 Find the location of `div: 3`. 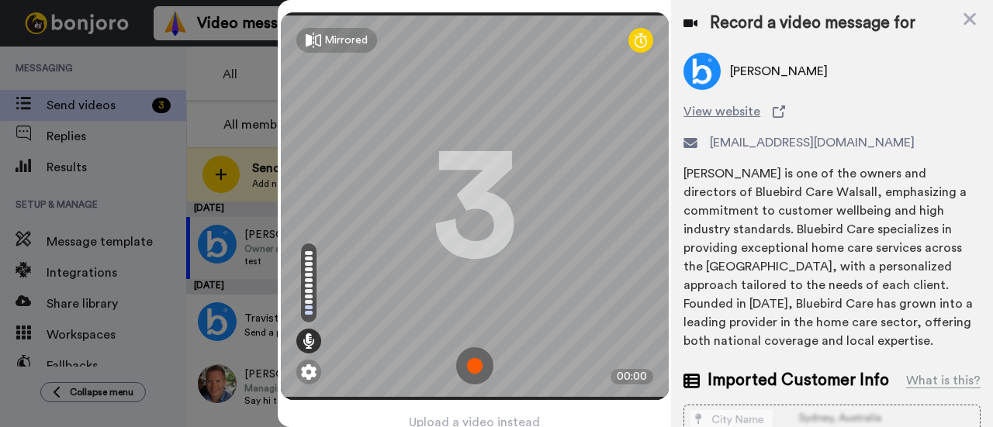

div: 3 is located at coordinates (475, 206).